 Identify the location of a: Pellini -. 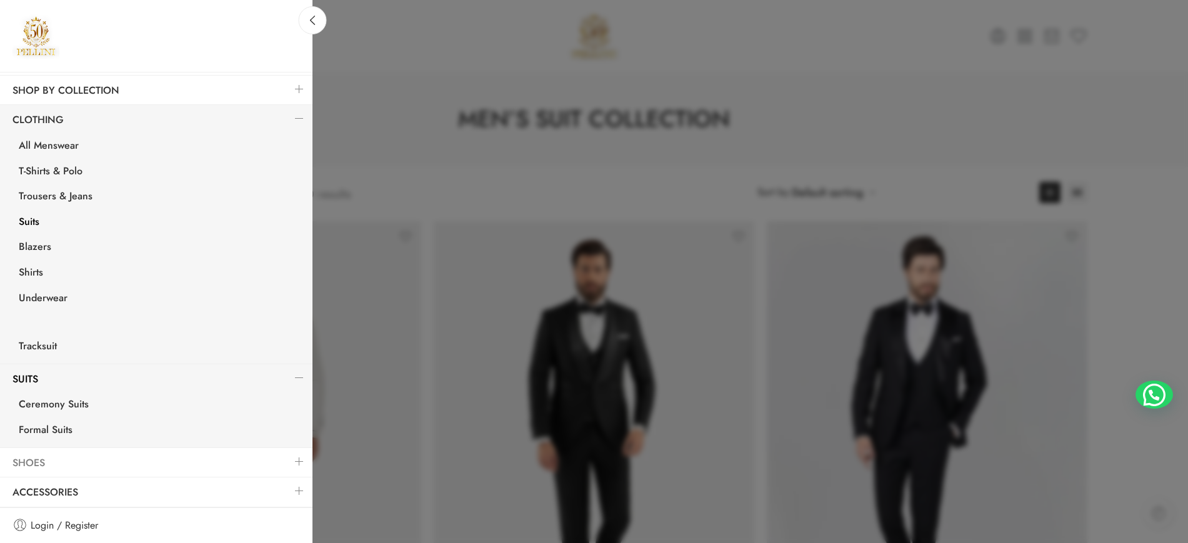
(36, 36).